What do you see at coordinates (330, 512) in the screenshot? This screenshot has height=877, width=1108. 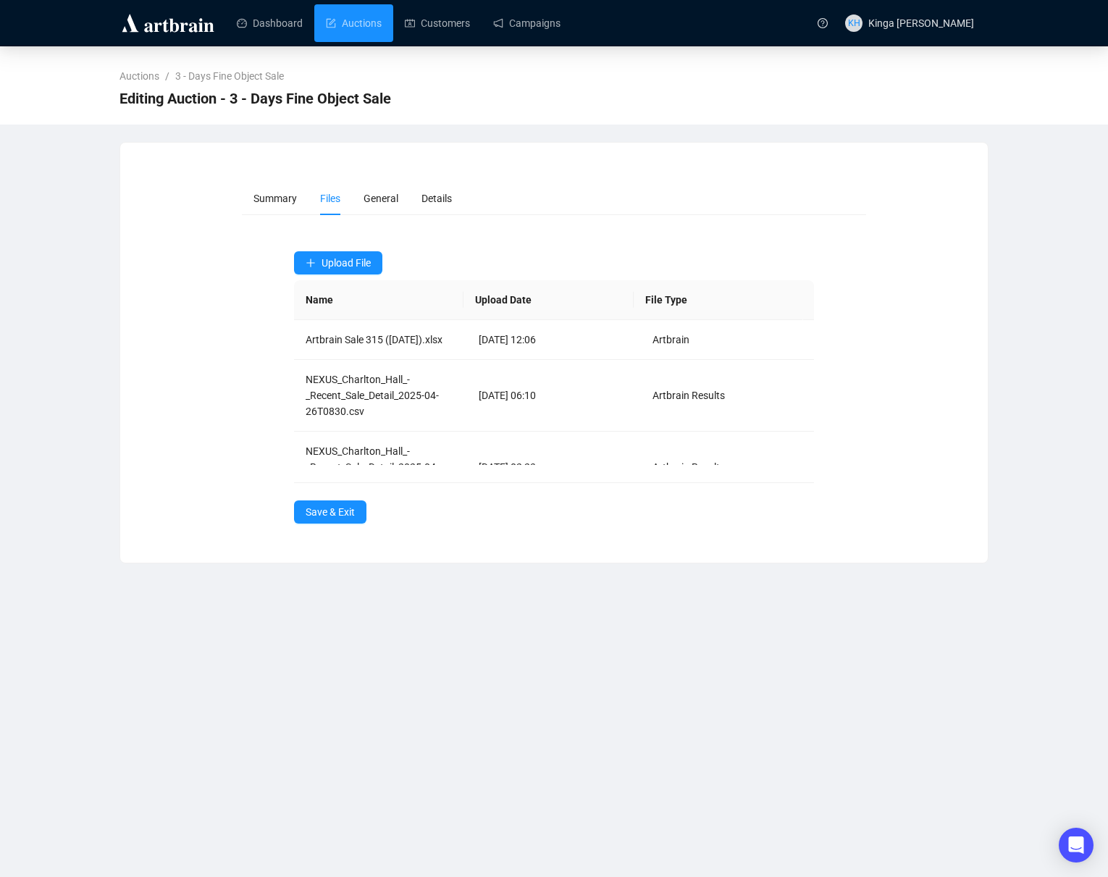 I see `button: Save & Exit` at bounding box center [330, 512].